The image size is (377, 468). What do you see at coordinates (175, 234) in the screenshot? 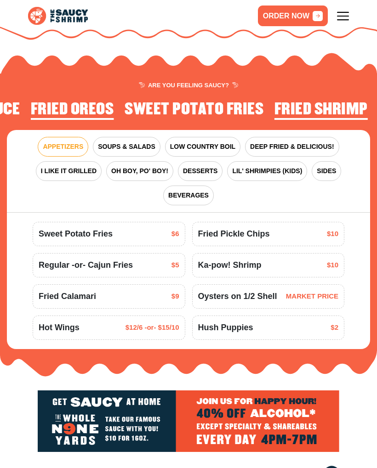
I see `span: $6` at bounding box center [175, 234].